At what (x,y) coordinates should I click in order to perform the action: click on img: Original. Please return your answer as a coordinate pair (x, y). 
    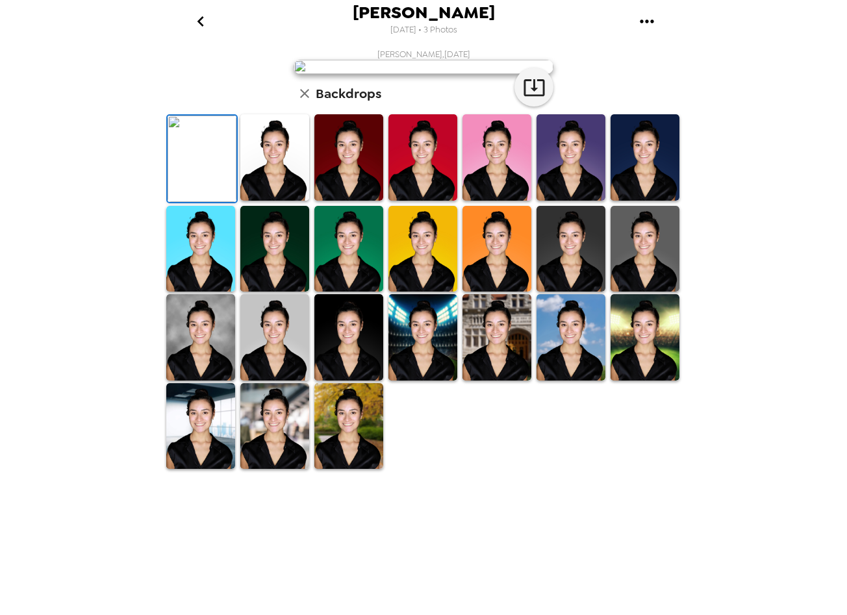
    Looking at the image, I should click on (202, 158).